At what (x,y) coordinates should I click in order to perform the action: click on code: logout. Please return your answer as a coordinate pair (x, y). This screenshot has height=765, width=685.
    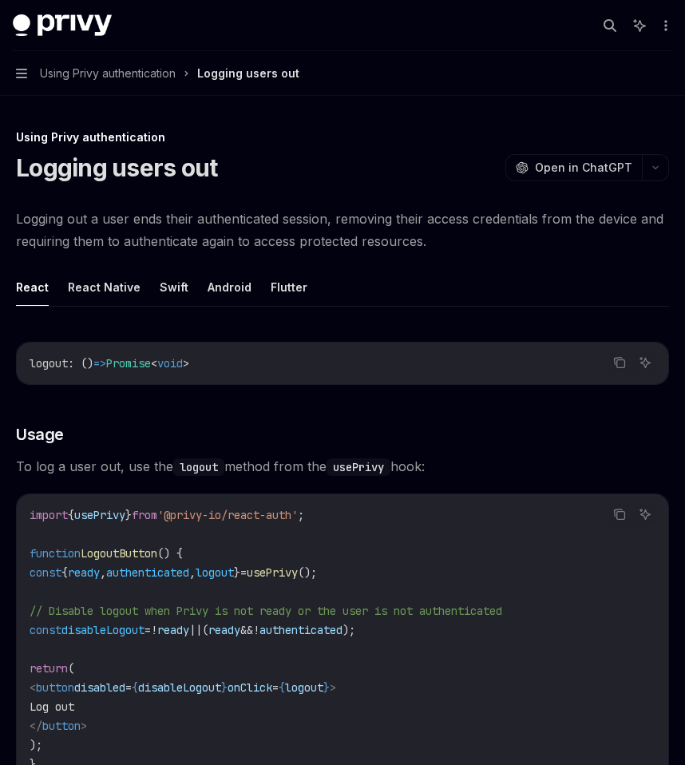
    Looking at the image, I should click on (199, 467).